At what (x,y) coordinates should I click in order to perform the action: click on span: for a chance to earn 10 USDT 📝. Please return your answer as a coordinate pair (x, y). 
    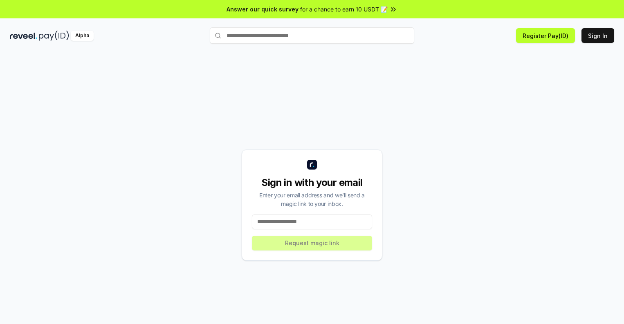
    Looking at the image, I should click on (344, 9).